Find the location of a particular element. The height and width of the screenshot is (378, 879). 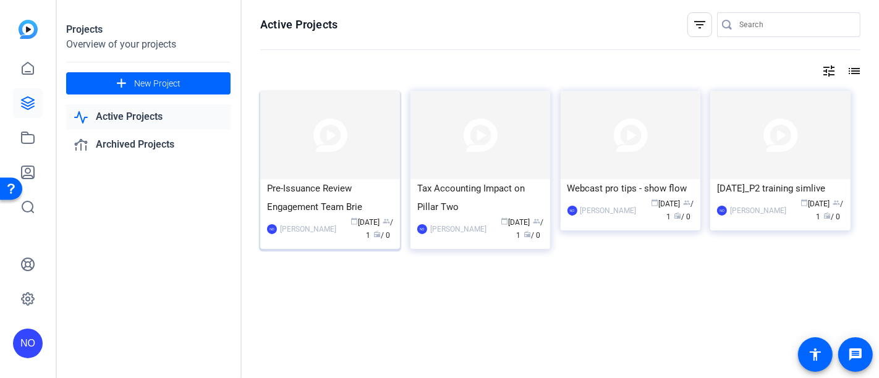

div: Overview of your projects is located at coordinates (148, 45).